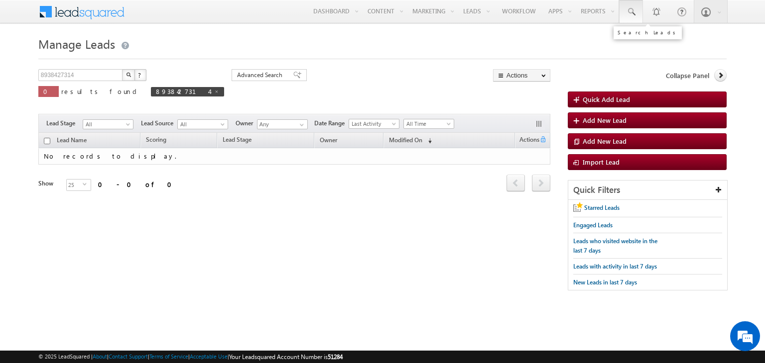 The width and height of the screenshot is (765, 363). What do you see at coordinates (300, 125) in the screenshot?
I see `a: Show All Items` at bounding box center [300, 125].